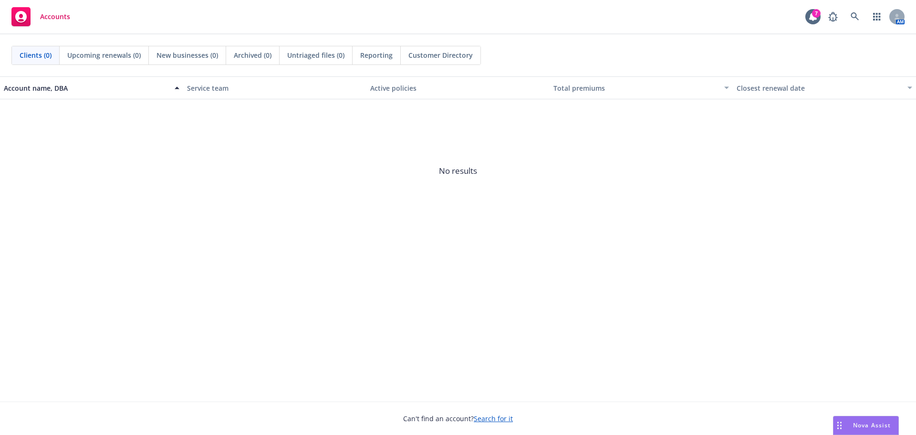  I want to click on button: Closest renewal date, so click(825, 88).